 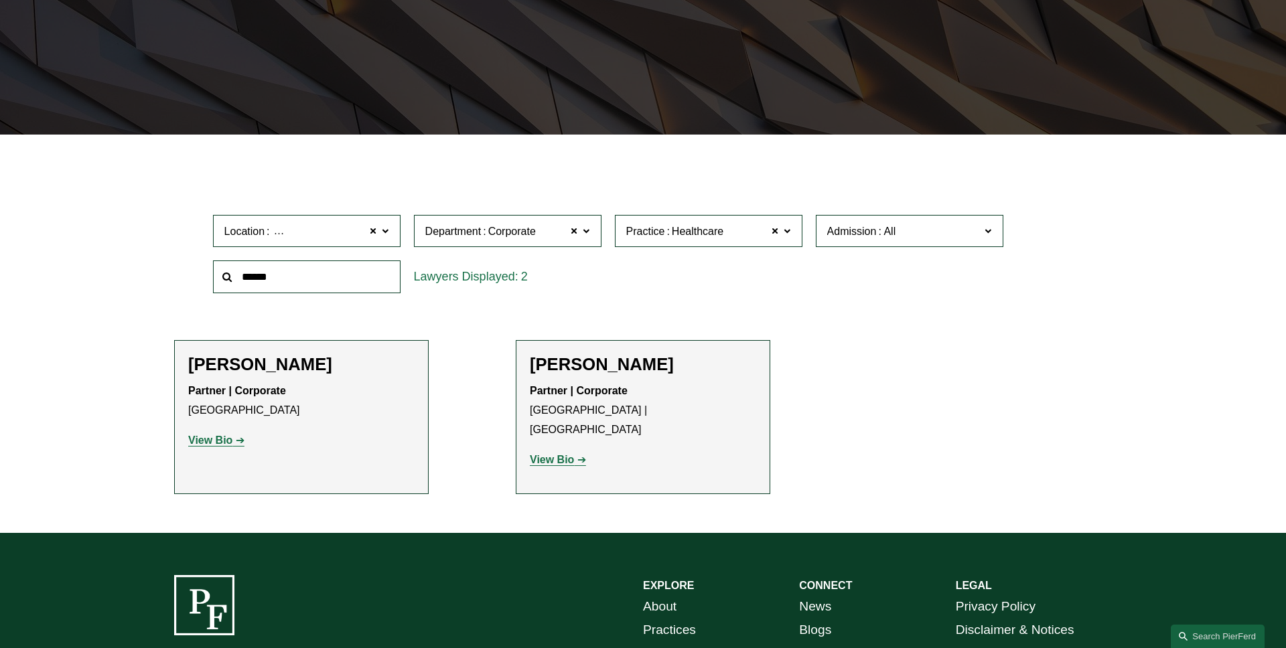 What do you see at coordinates (512, 232) in the screenshot?
I see `span: Corporate` at bounding box center [512, 232].